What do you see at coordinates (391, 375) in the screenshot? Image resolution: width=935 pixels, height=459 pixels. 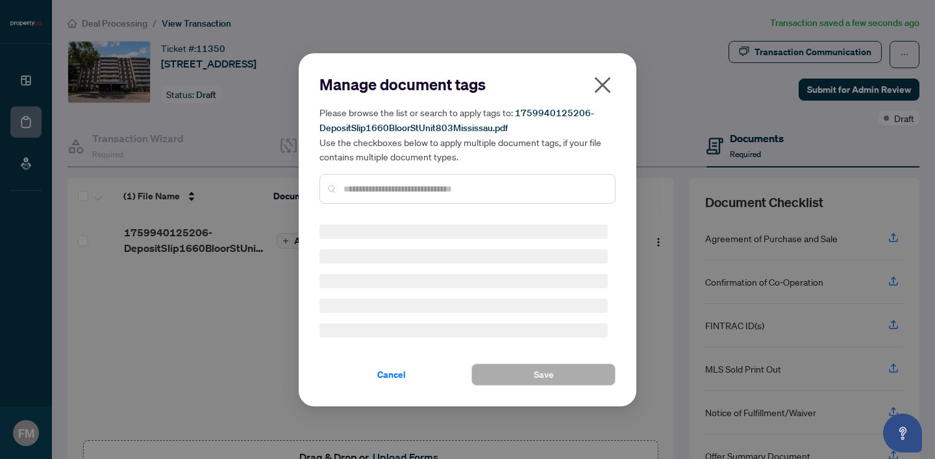 I see `span: Cancel` at bounding box center [391, 375].